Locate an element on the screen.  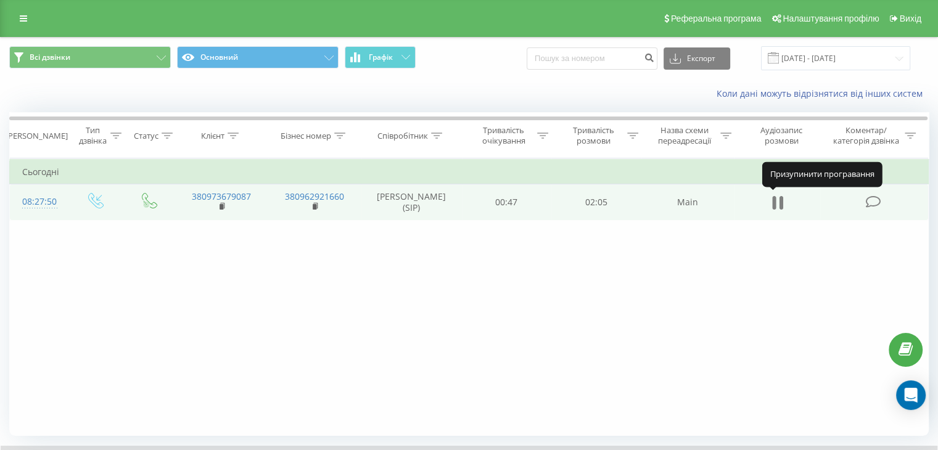
td: 00:47 is located at coordinates (506, 202).